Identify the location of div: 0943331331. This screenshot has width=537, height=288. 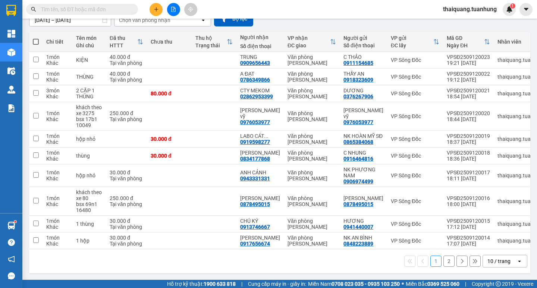
(255, 179).